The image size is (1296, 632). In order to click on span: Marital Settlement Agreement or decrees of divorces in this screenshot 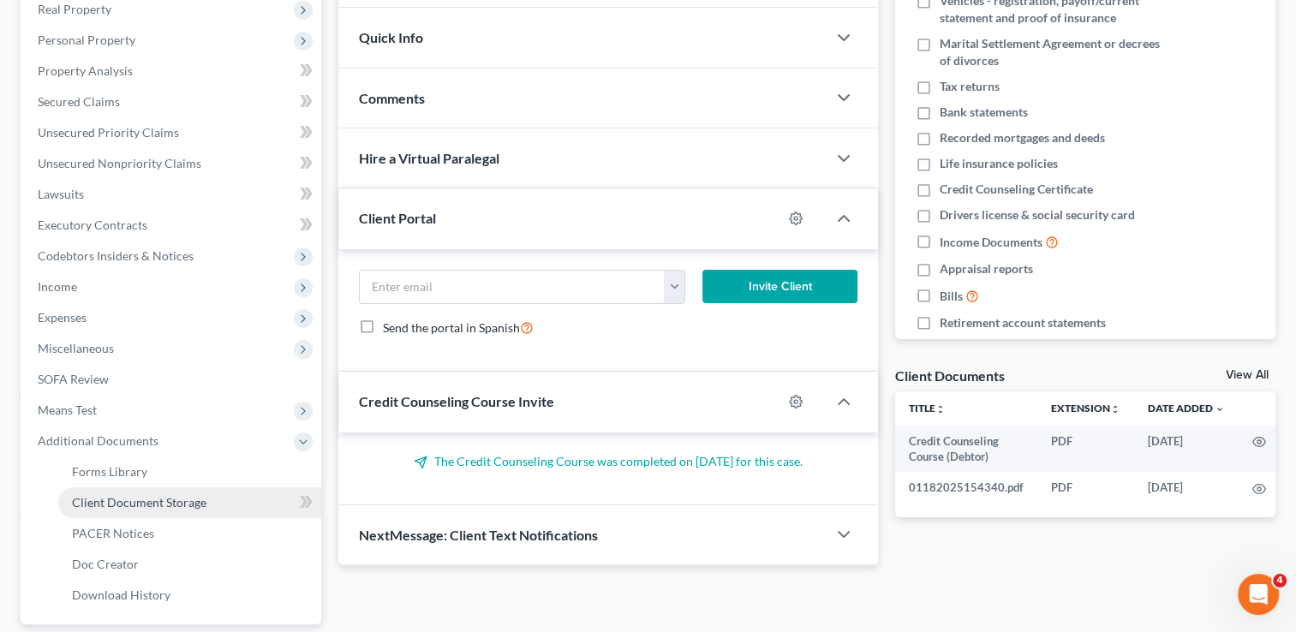, I will do `click(1053, 52)`.